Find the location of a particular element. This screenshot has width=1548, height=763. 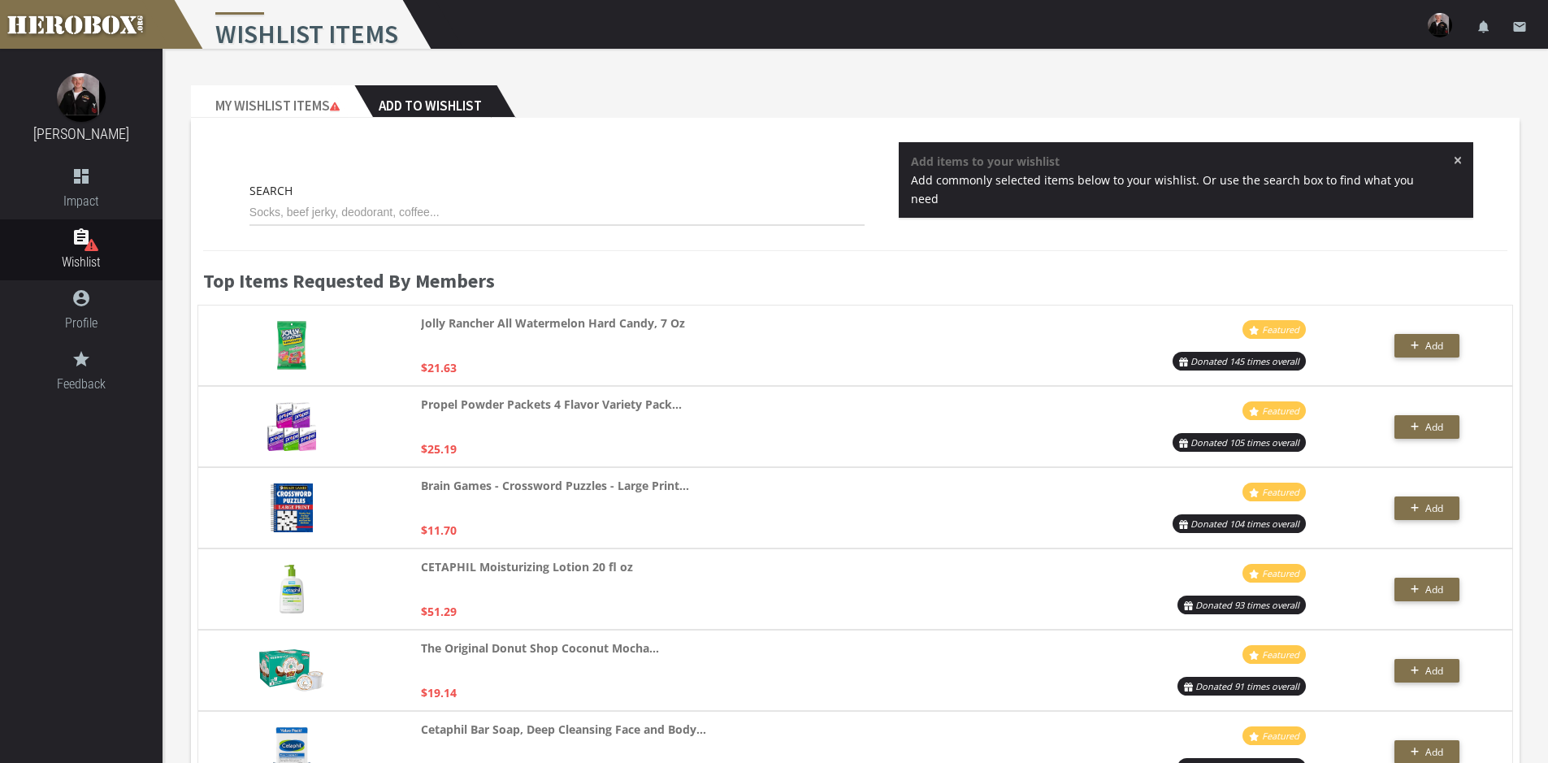

i: assignment is located at coordinates (81, 237).